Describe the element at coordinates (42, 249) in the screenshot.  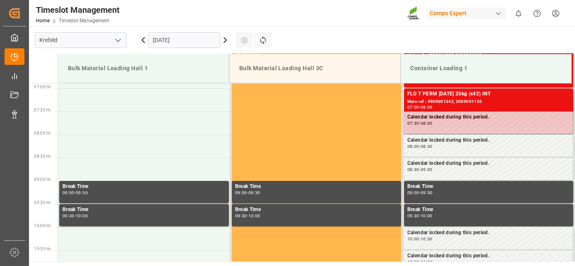
I see `span: 10:30 Hr` at that location.